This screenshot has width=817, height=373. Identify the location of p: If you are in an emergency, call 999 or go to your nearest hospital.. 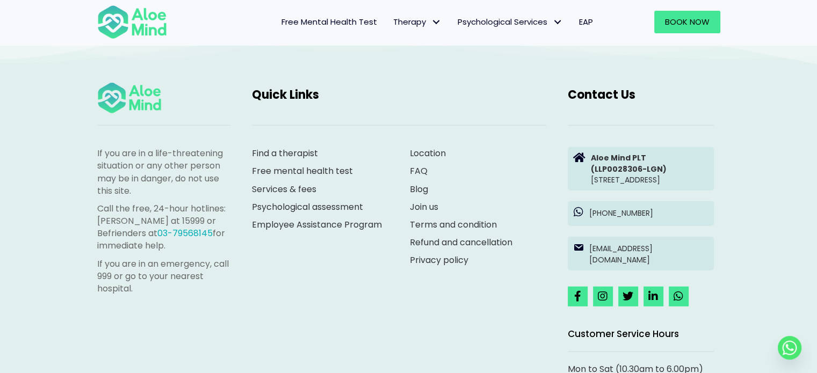
(164, 277).